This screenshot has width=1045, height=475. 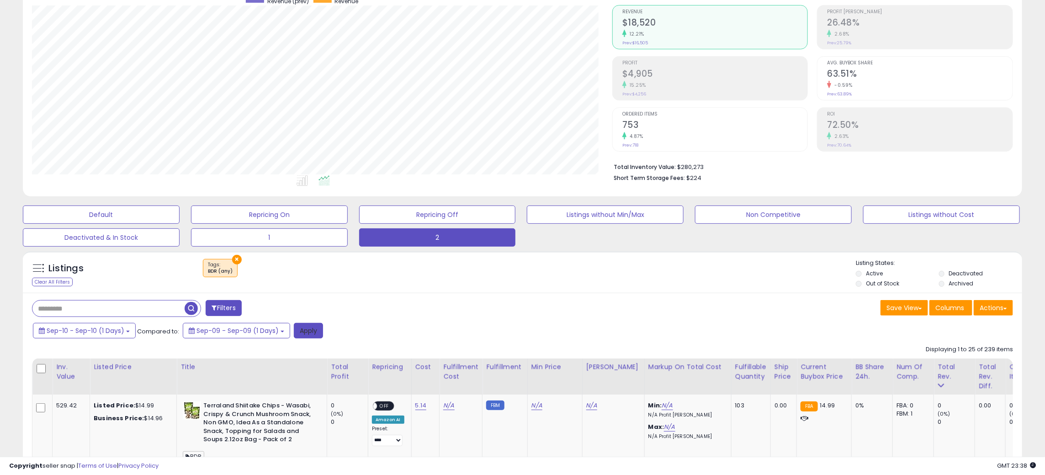 What do you see at coordinates (52, 282) in the screenshot?
I see `div: Clear All Filters` at bounding box center [52, 282].